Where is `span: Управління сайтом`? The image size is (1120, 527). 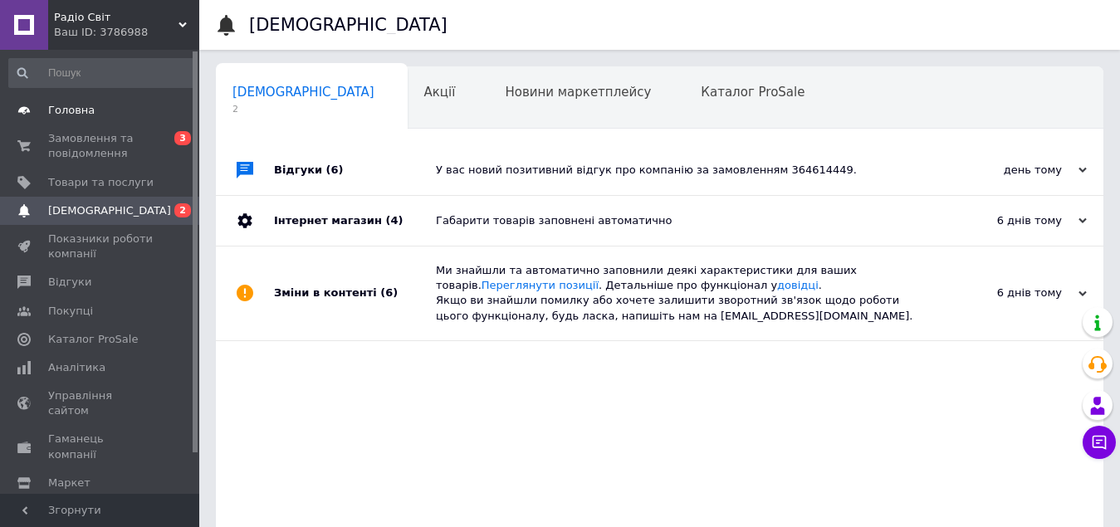
span: Управління сайтом is located at coordinates (100, 404).